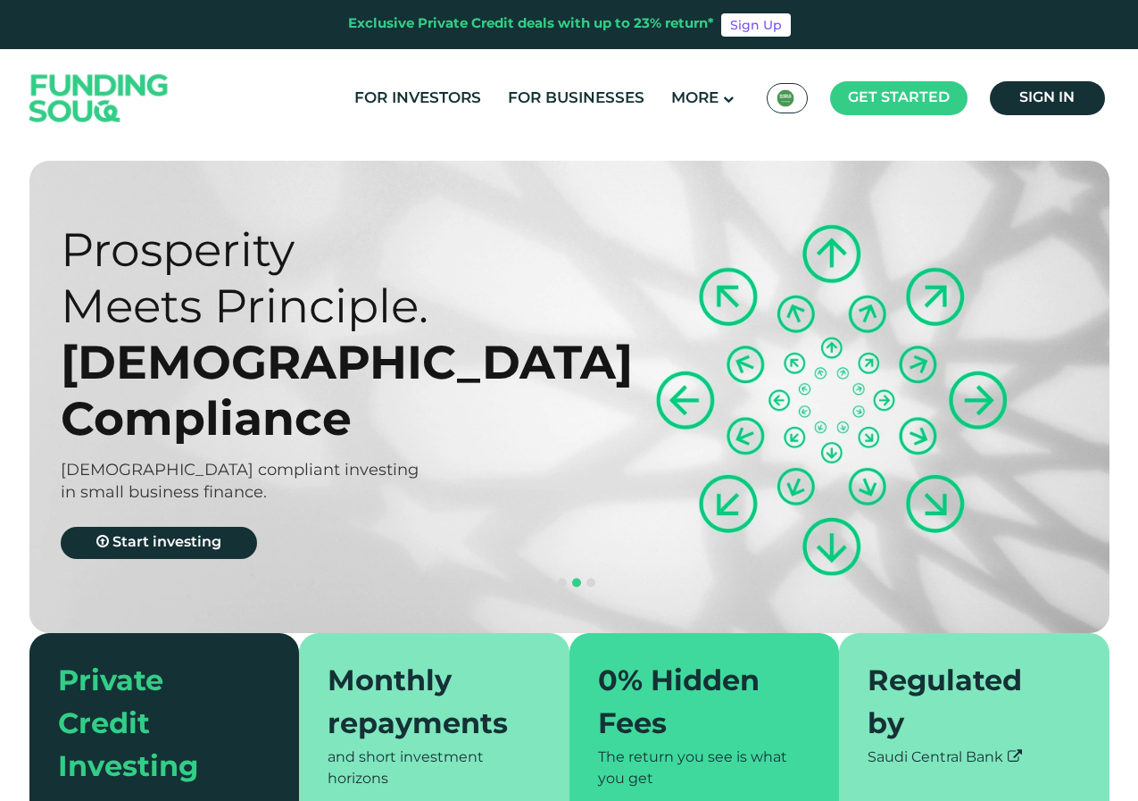  I want to click on div: Exclusive Private Credit deals with up to 23% return*, so click(531, 24).